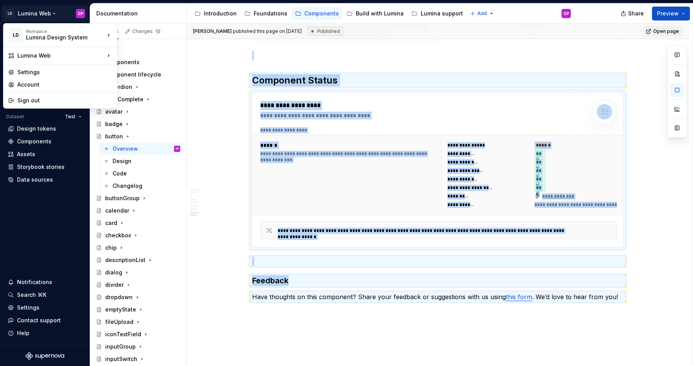  What do you see at coordinates (59, 37) in the screenshot?
I see `div: Lumina Design System` at bounding box center [59, 37].